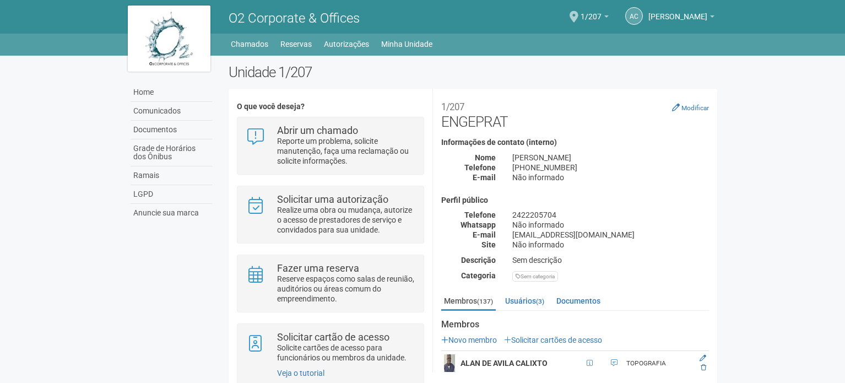 Image resolution: width=845 pixels, height=383 pixels. I want to click on small: Modificar, so click(695, 108).